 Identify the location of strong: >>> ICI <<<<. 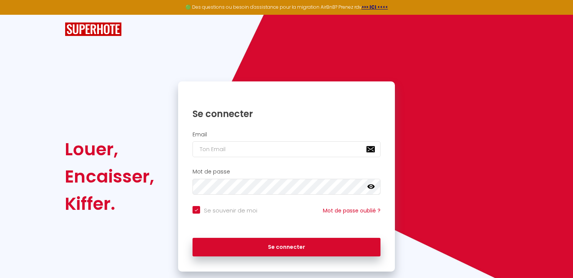
(375, 7).